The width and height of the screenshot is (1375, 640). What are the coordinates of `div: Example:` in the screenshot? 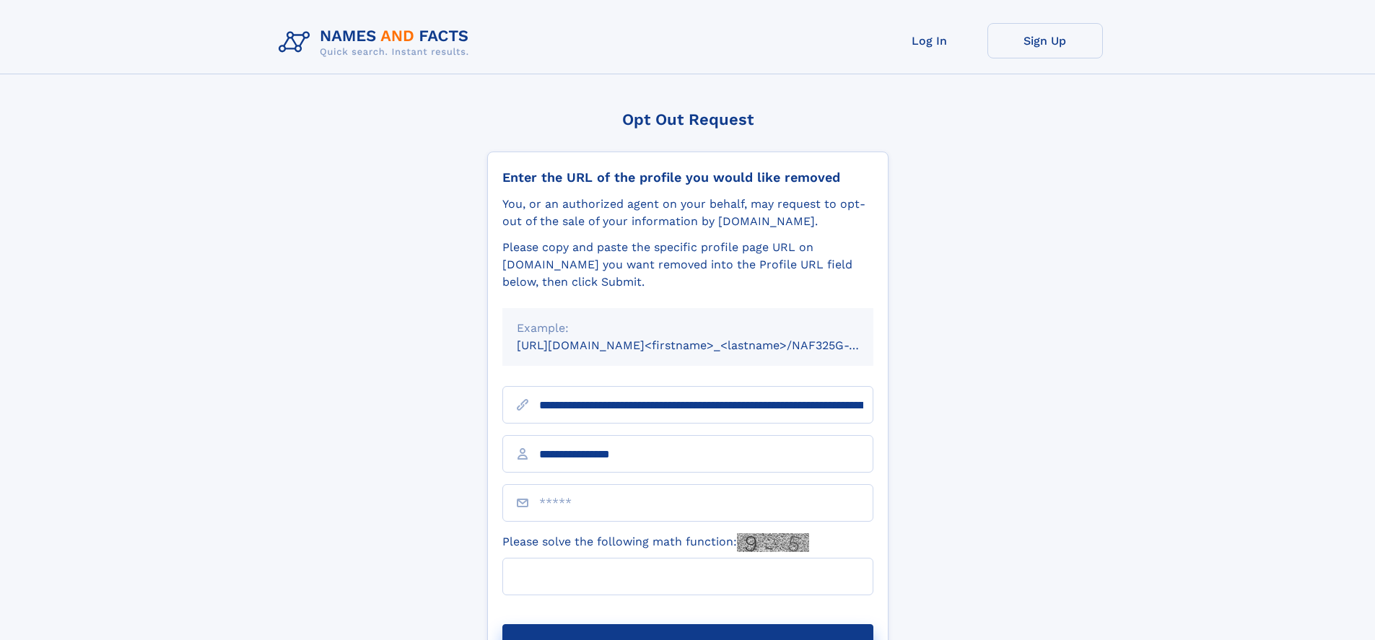 It's located at (688, 328).